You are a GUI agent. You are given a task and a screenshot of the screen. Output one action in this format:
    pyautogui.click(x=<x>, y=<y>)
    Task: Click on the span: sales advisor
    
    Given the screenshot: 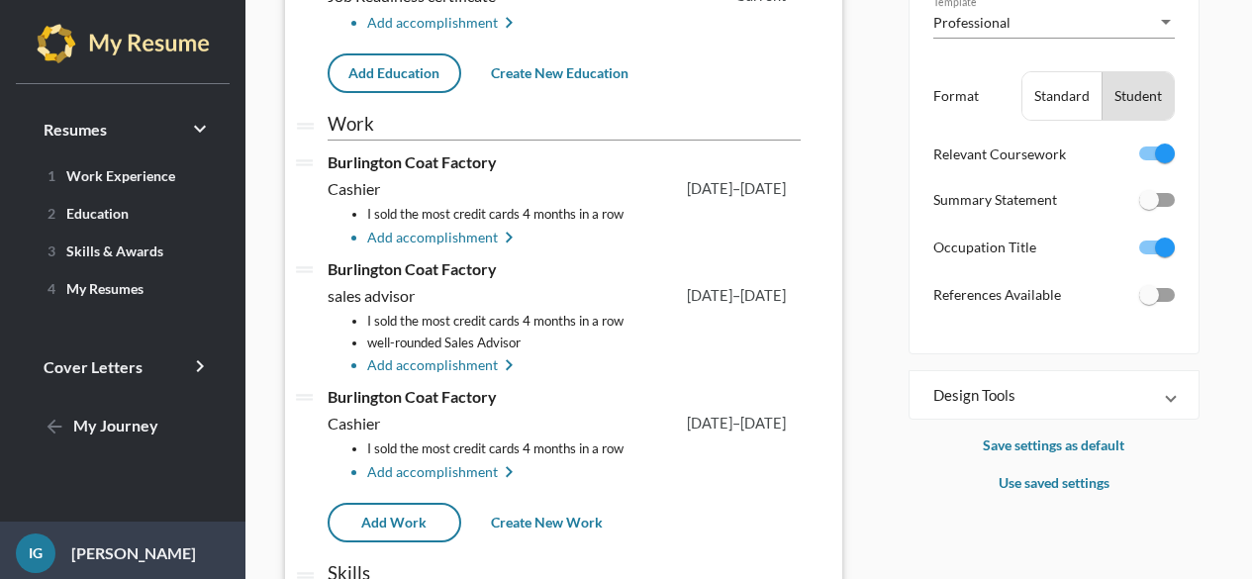 What is the action you would take?
    pyautogui.click(x=374, y=295)
    